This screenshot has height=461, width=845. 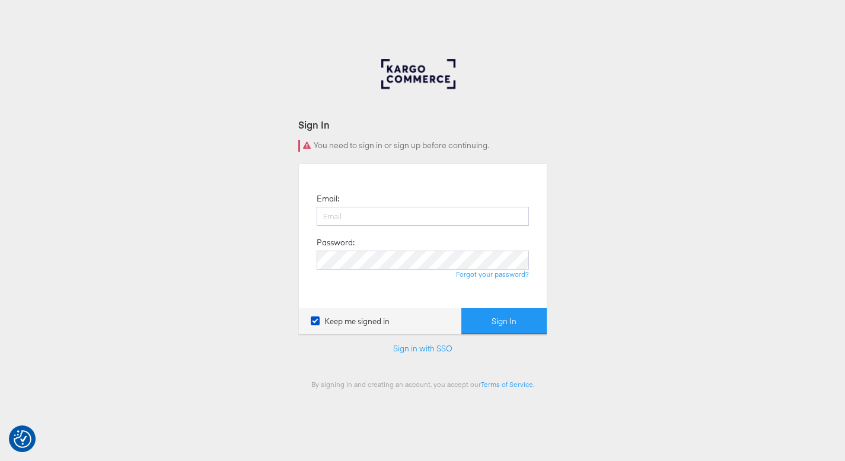 What do you see at coordinates (328, 199) in the screenshot?
I see `label: Email:` at bounding box center [328, 199].